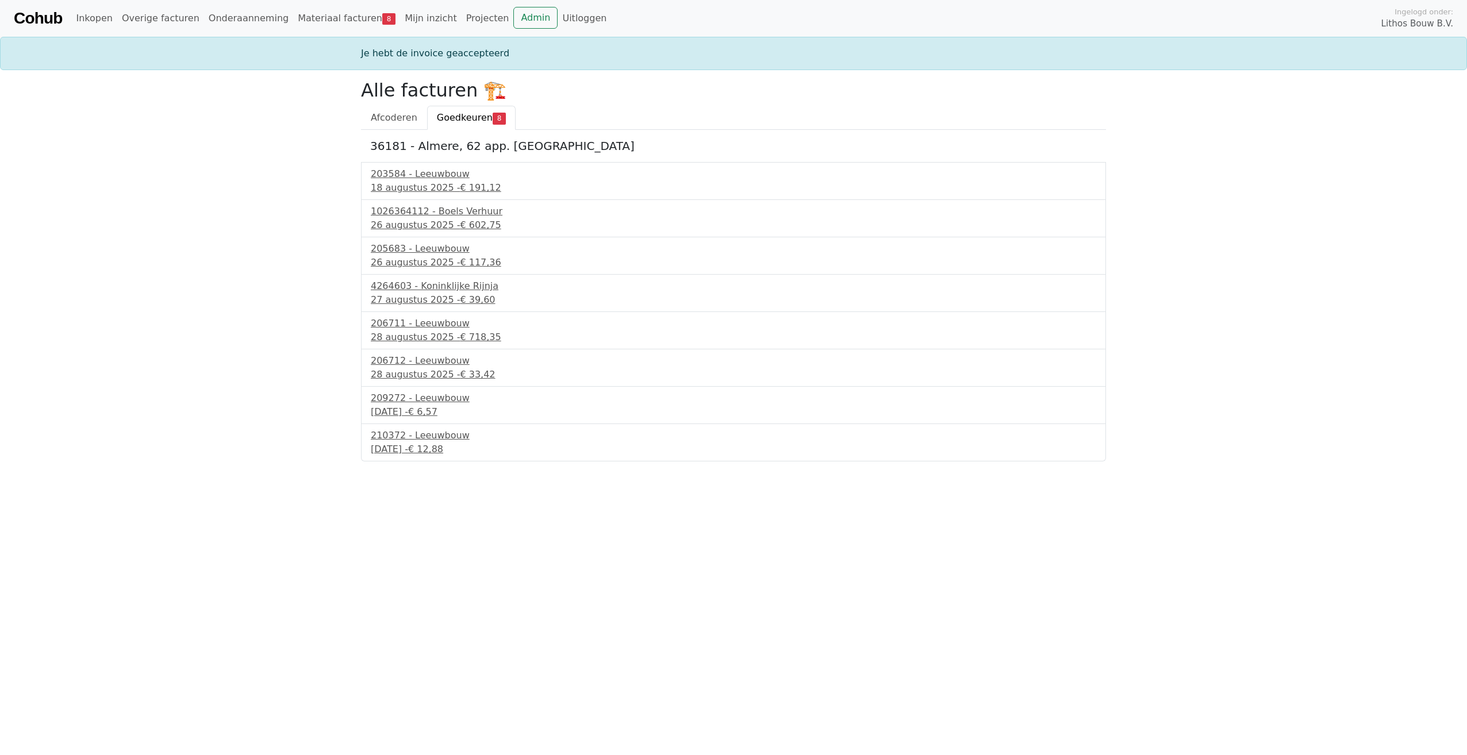  What do you see at coordinates (733, 174) in the screenshot?
I see `div: 203584 - Leeuwbouw` at bounding box center [733, 174].